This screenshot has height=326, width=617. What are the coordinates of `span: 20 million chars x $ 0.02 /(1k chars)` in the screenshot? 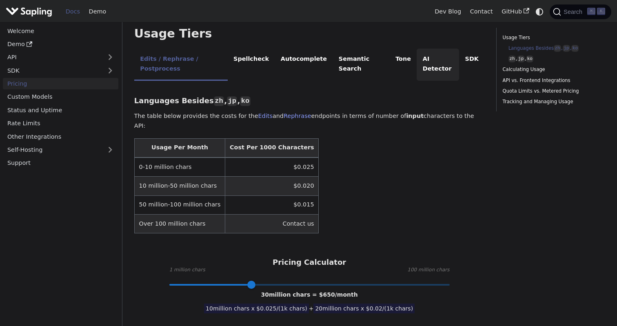 It's located at (364, 309).